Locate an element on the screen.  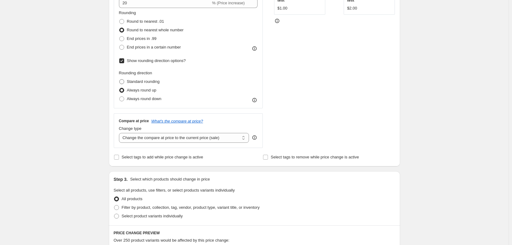
div: $1.00 is located at coordinates (282, 8).